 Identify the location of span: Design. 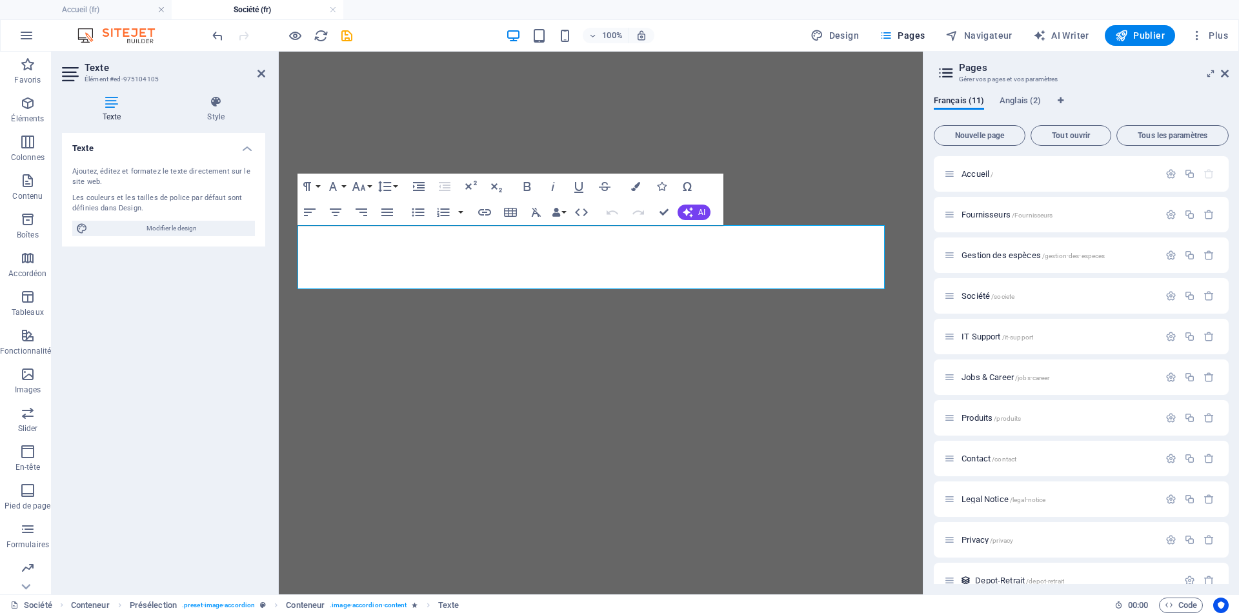
(834, 35).